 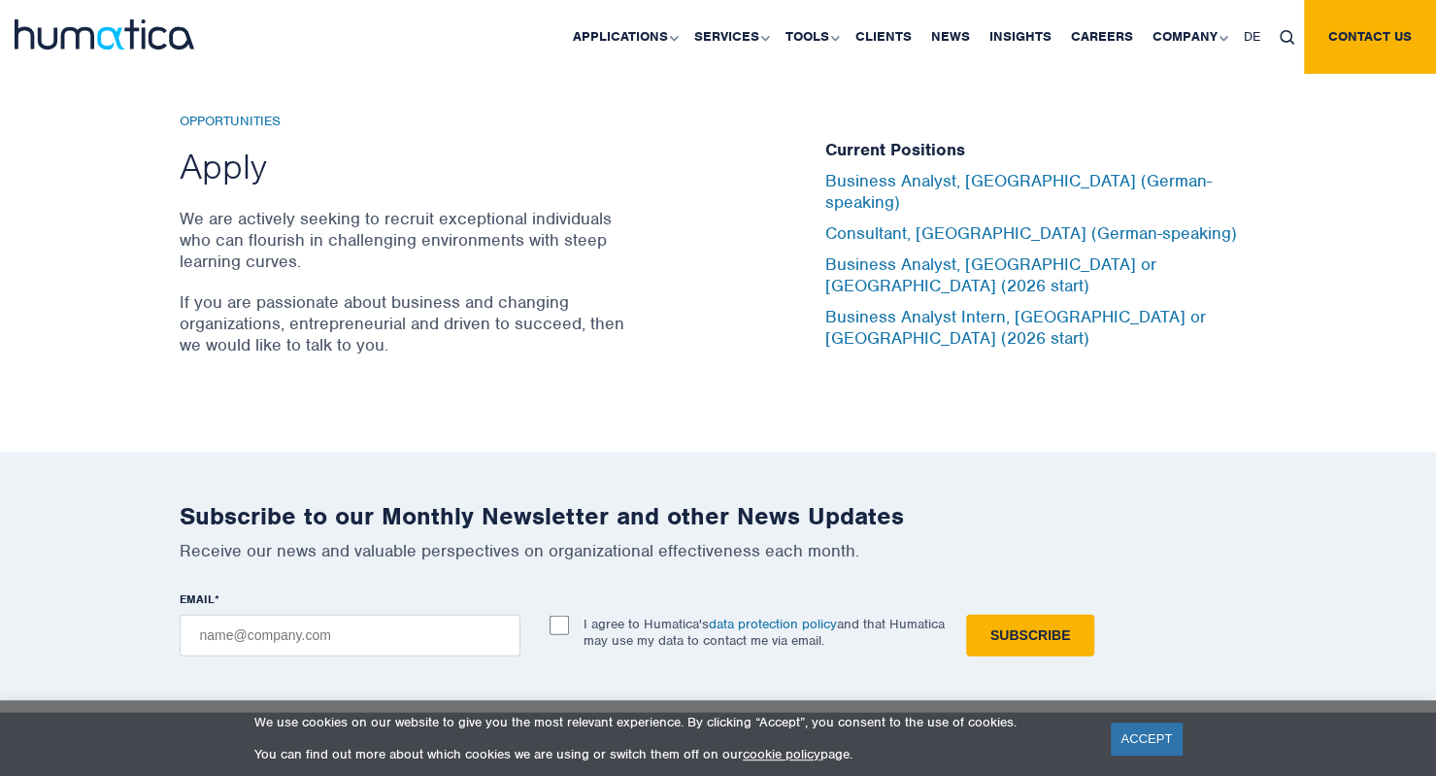 I want to click on input: Subscribe, so click(x=1030, y=634).